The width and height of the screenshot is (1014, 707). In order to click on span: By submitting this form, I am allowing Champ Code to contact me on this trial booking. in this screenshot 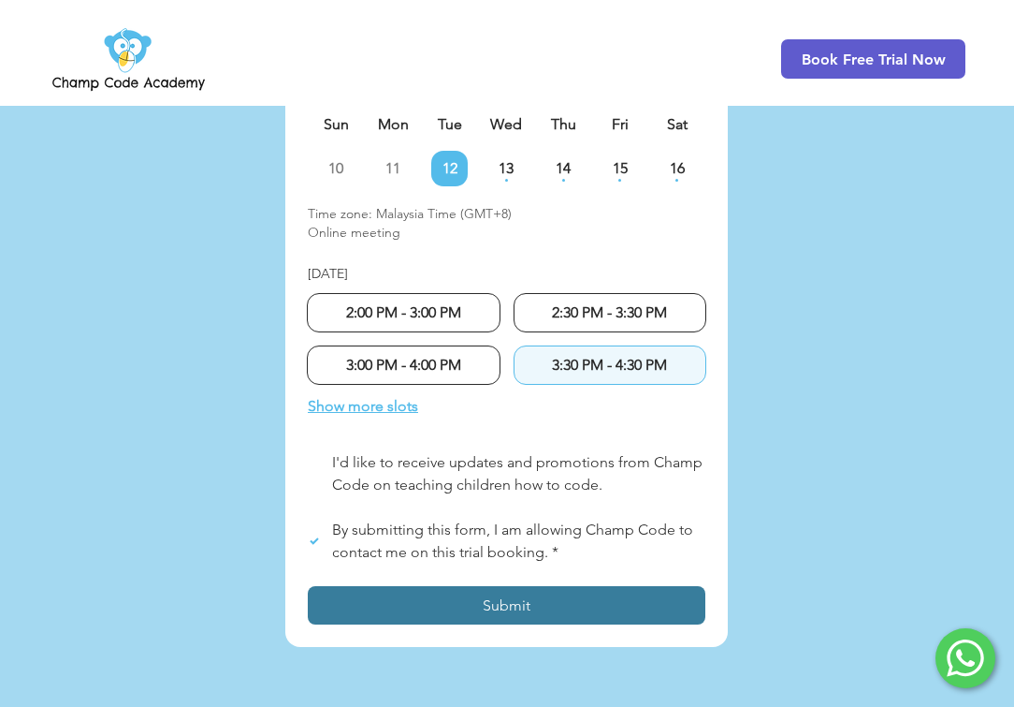, I will do `click(515, 540)`.